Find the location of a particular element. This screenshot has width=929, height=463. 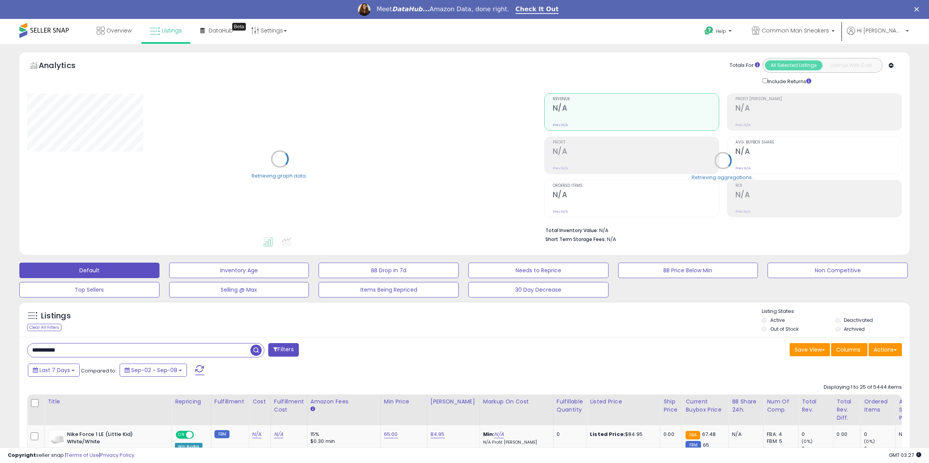

span: Compared to: is located at coordinates (99, 371).